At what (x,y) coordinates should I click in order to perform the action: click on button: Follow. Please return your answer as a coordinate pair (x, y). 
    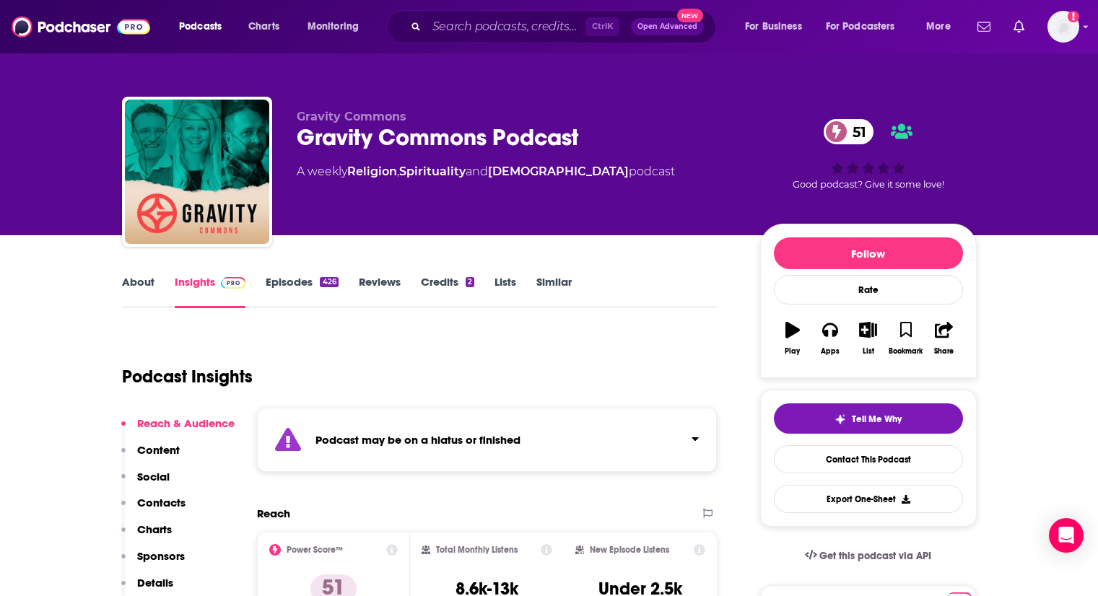
    Looking at the image, I should click on (868, 253).